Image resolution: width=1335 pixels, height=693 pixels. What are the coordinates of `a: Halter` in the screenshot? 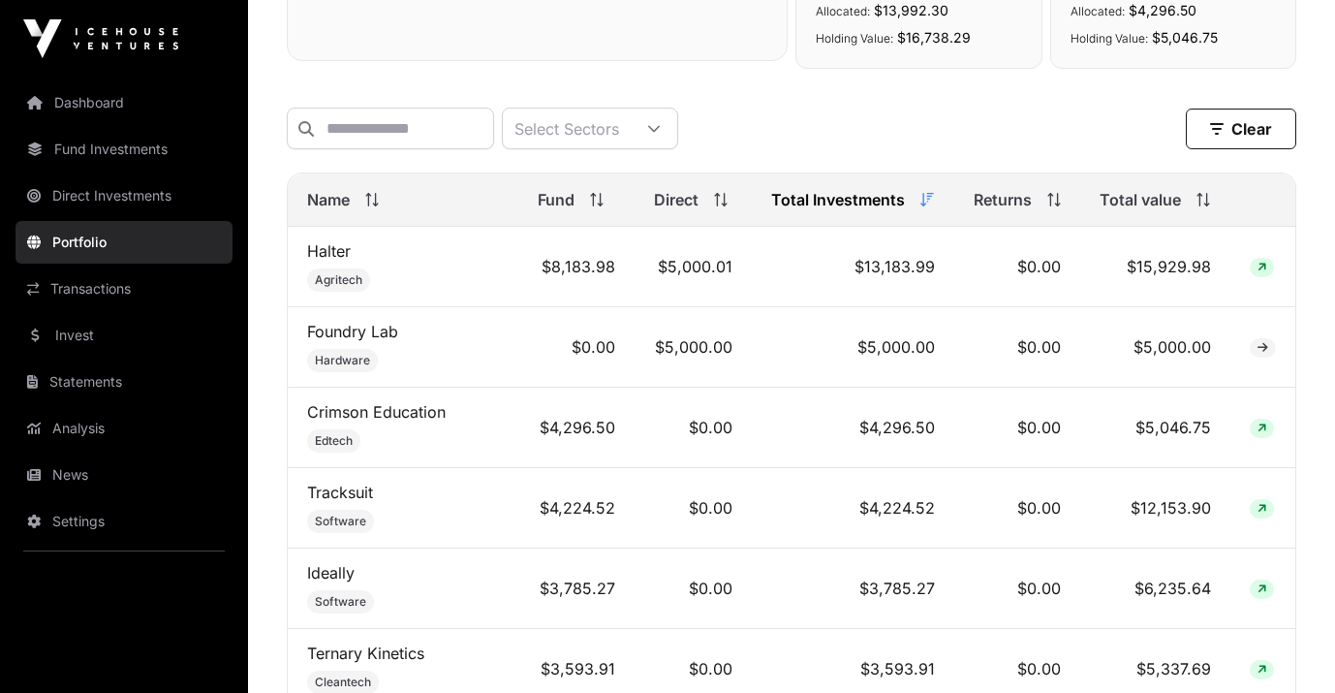 It's located at (328, 251).